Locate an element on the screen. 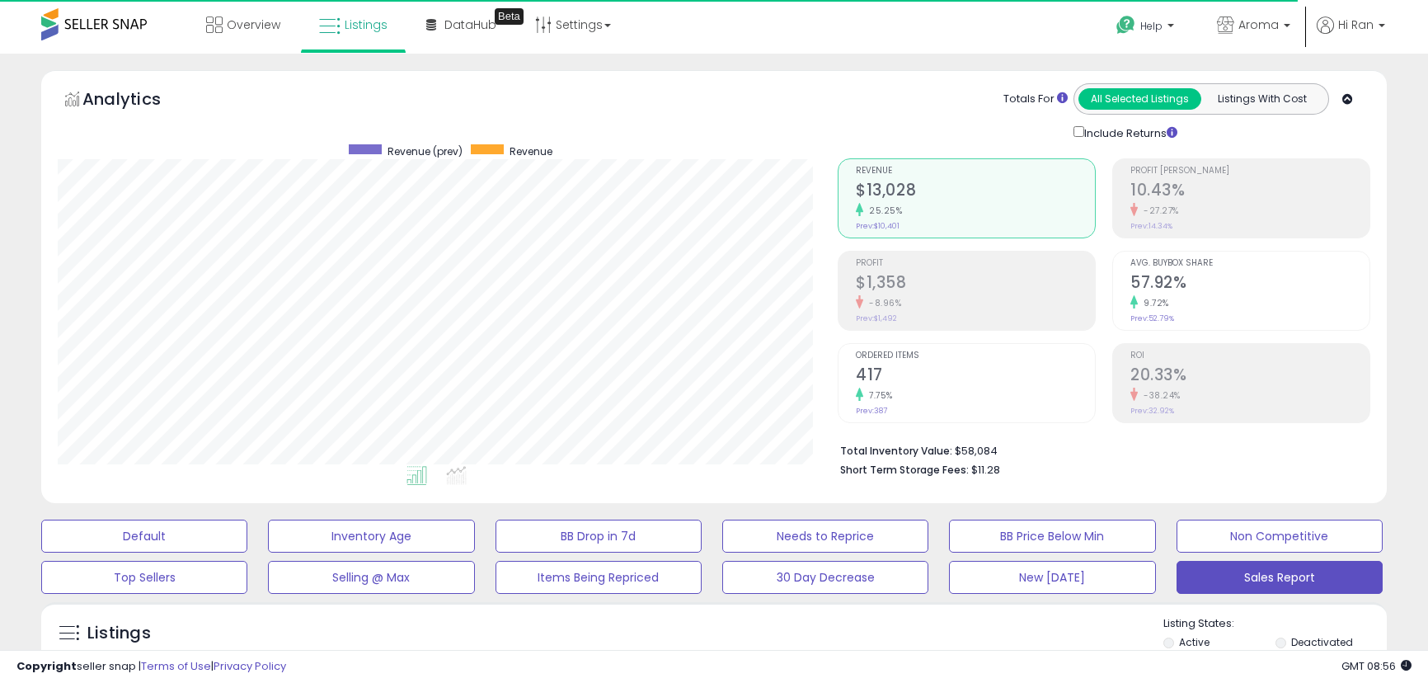 Image resolution: width=1428 pixels, height=683 pixels. h2: 417 is located at coordinates (975, 376).